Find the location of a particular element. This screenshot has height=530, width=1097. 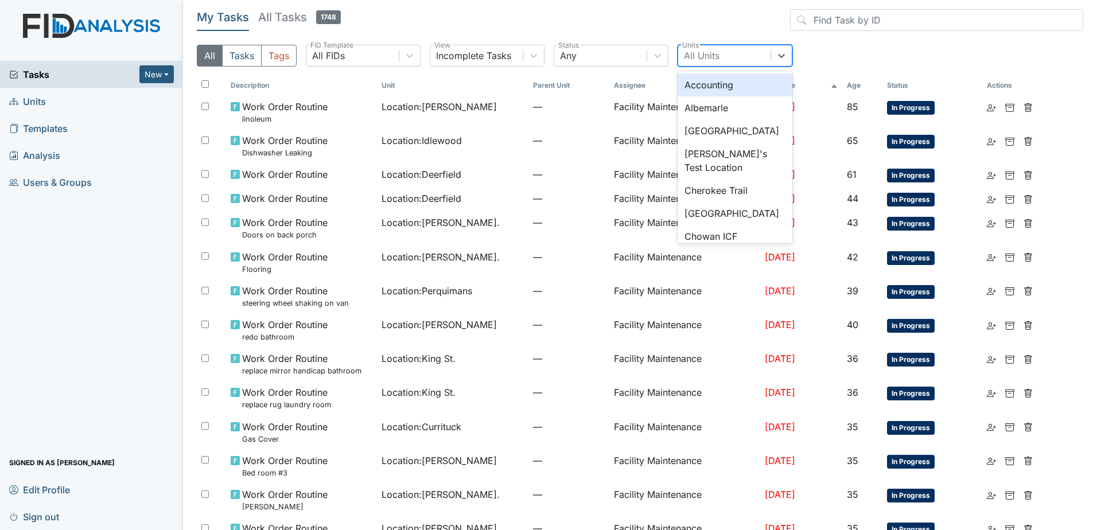

th: Assignee is located at coordinates (685, 86).